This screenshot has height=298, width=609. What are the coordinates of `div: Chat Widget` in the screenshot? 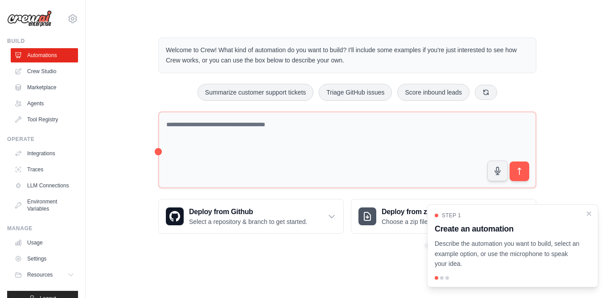 It's located at (587, 277).